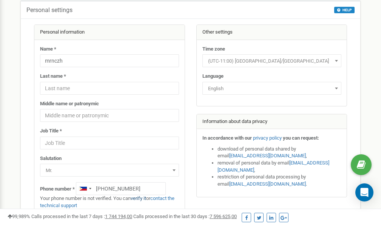 This screenshot has width=381, height=226. Describe the element at coordinates (110, 32) in the screenshot. I see `div: Personal information` at that location.